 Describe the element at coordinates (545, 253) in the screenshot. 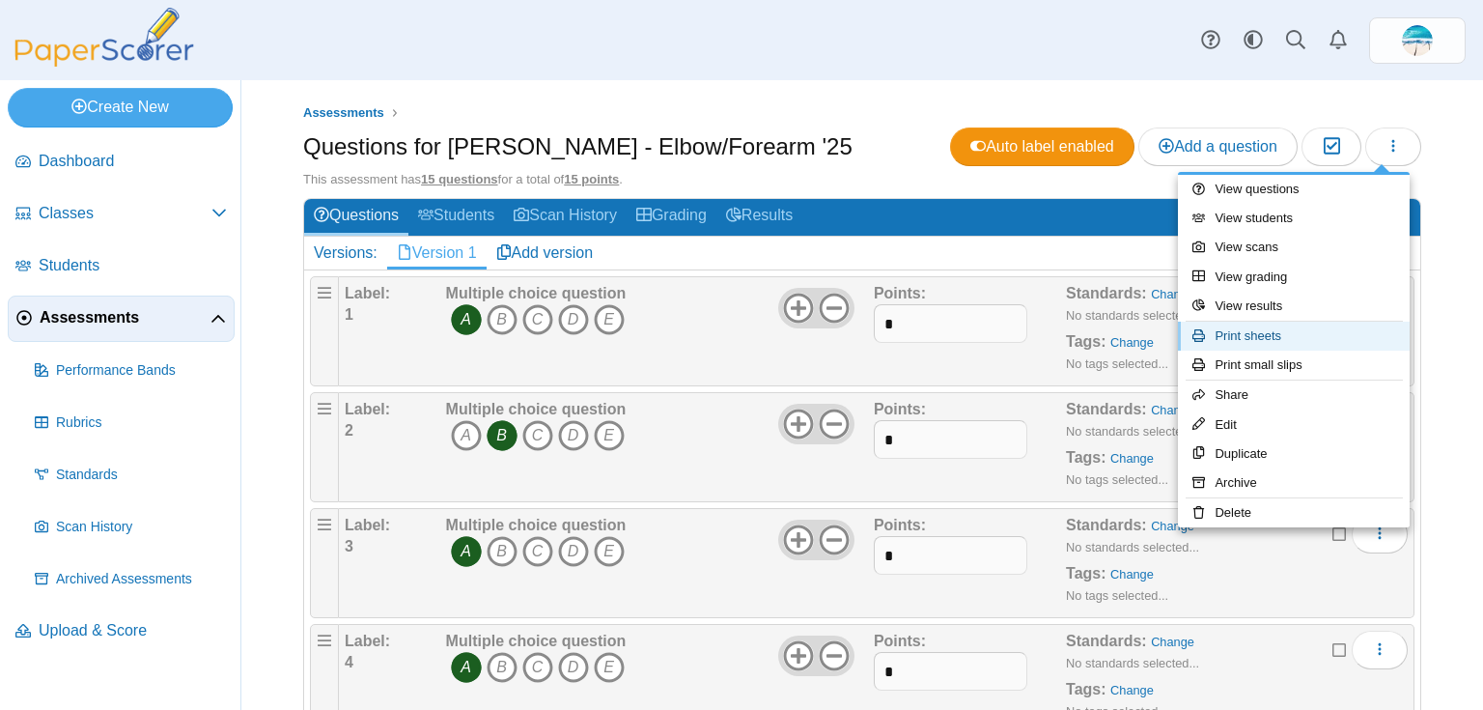

I see `a: Add version` at that location.